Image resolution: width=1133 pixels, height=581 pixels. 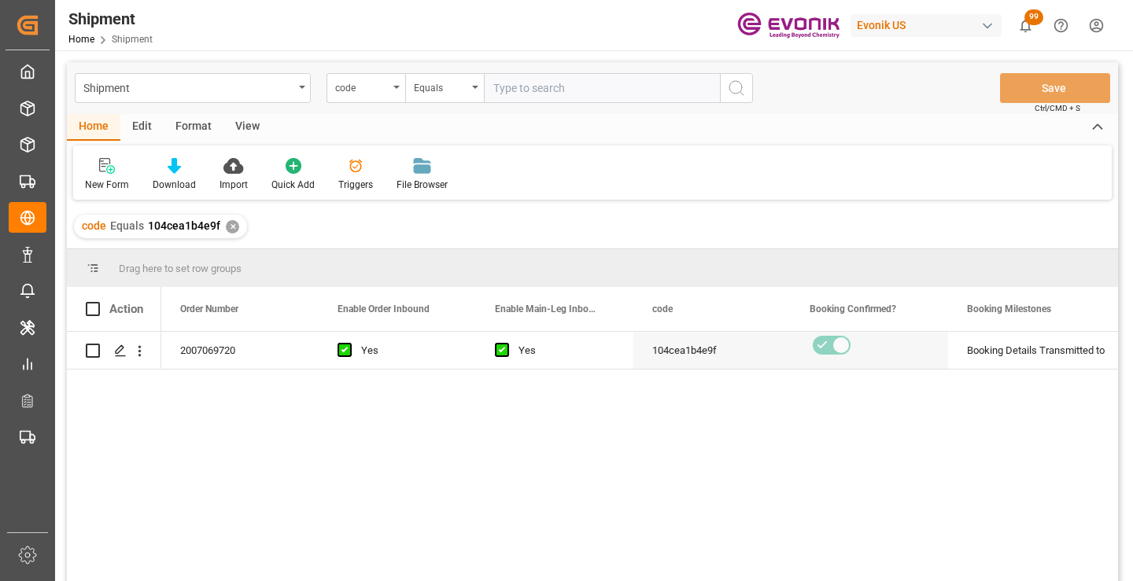 I want to click on div: New Form, so click(x=107, y=185).